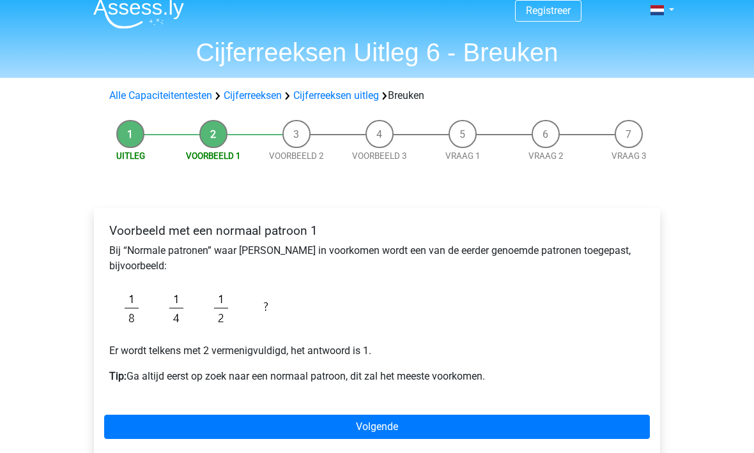 The height and width of the screenshot is (453, 754). Describe the element at coordinates (462, 156) in the screenshot. I see `a: Vraag 1` at that location.